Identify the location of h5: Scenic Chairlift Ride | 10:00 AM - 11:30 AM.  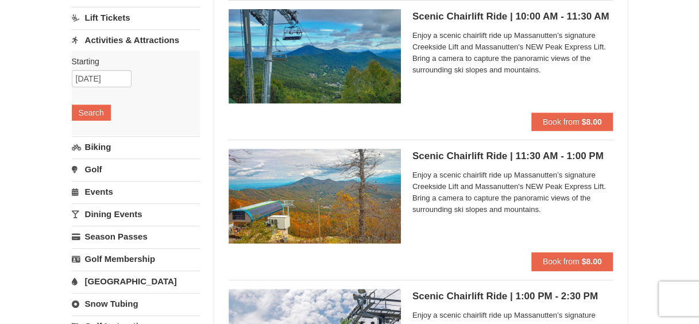
(513, 17).